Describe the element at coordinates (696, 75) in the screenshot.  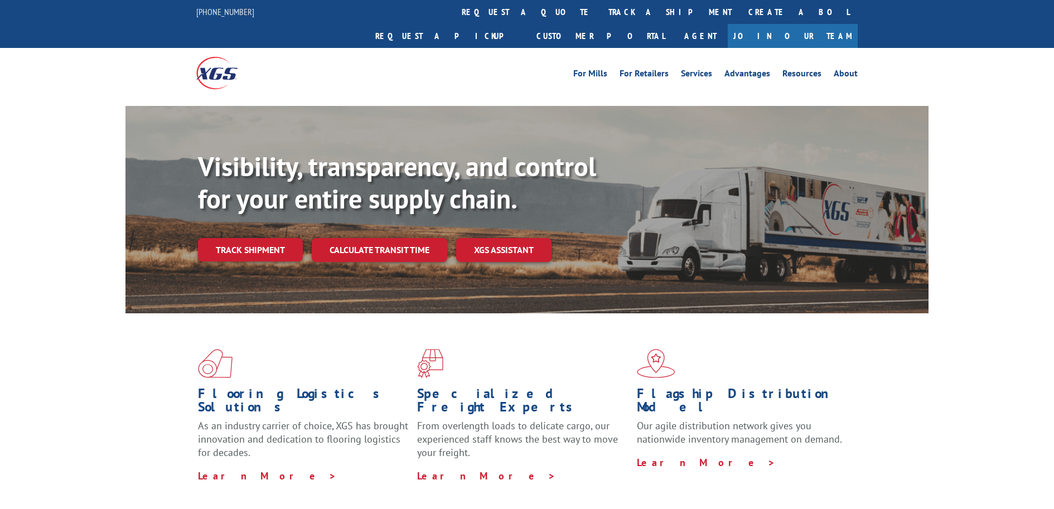
I see `a: Services` at that location.